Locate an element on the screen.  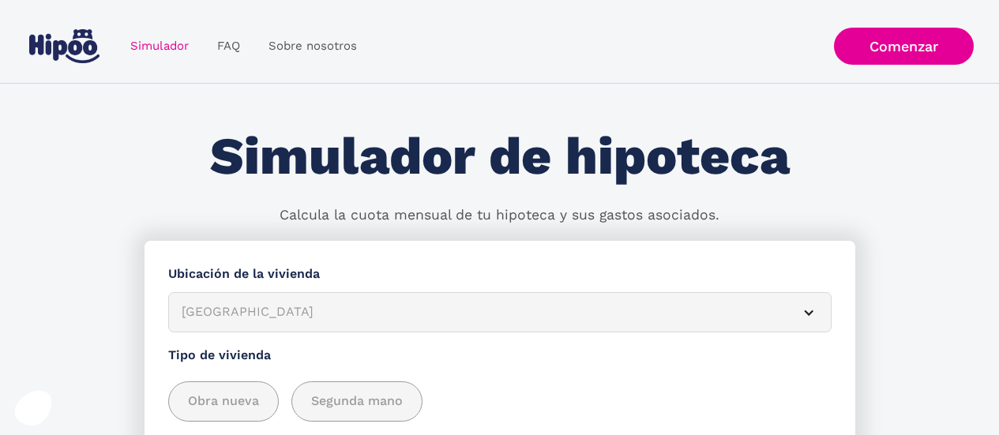
a: Sobre nosotros is located at coordinates (313, 46).